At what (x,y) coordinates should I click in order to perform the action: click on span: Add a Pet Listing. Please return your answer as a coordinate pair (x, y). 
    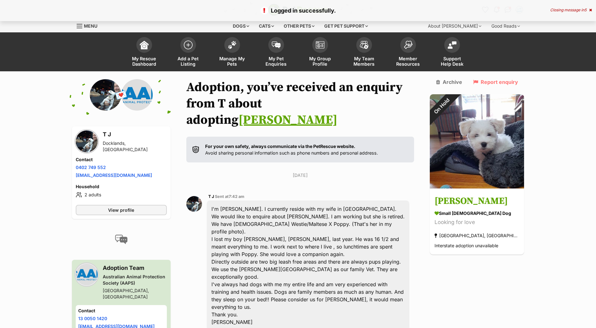
    Looking at the image, I should click on (188, 61).